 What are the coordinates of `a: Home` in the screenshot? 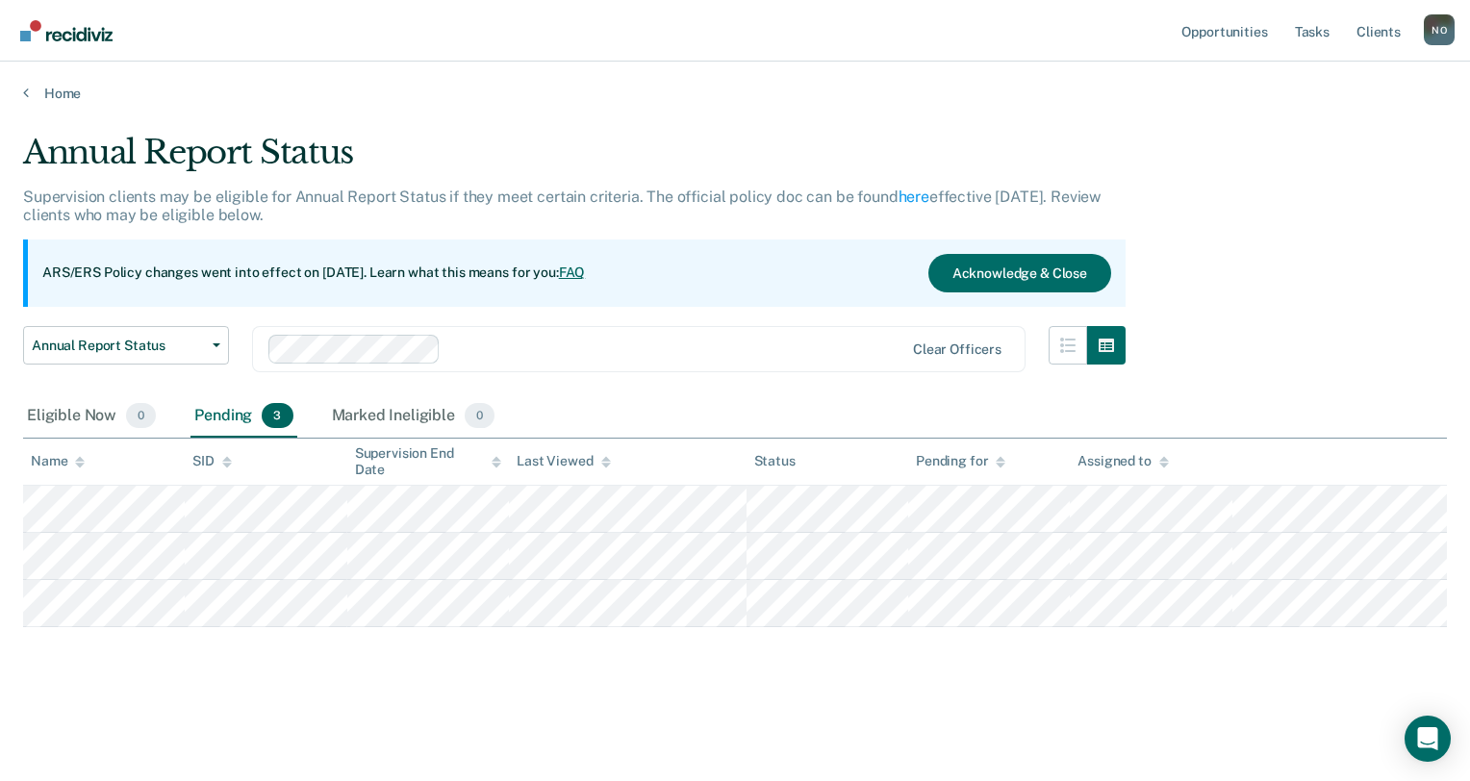 It's located at (735, 93).